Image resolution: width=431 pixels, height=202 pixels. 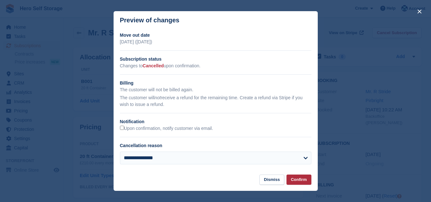 I want to click on button: Dismiss, so click(x=272, y=179).